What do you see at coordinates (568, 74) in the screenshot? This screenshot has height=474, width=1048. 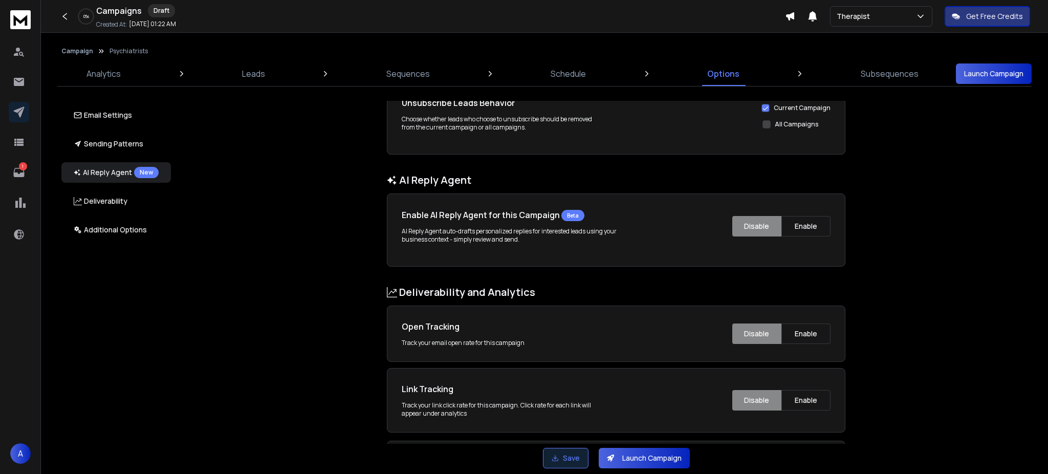 I see `a: Schedule` at bounding box center [568, 74].